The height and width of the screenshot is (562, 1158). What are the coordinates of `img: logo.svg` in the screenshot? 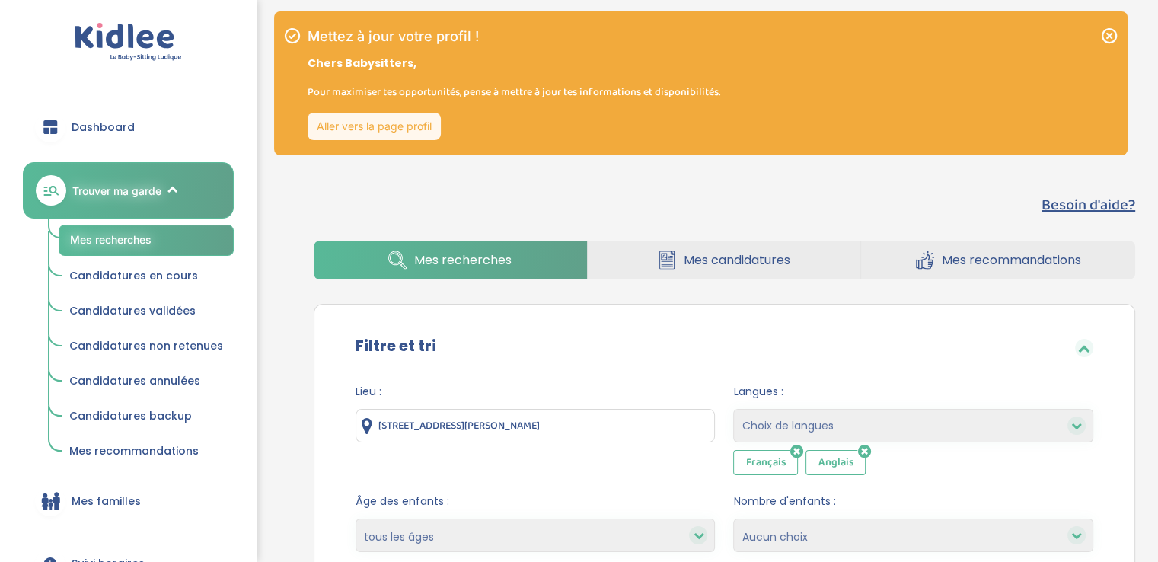 It's located at (128, 42).